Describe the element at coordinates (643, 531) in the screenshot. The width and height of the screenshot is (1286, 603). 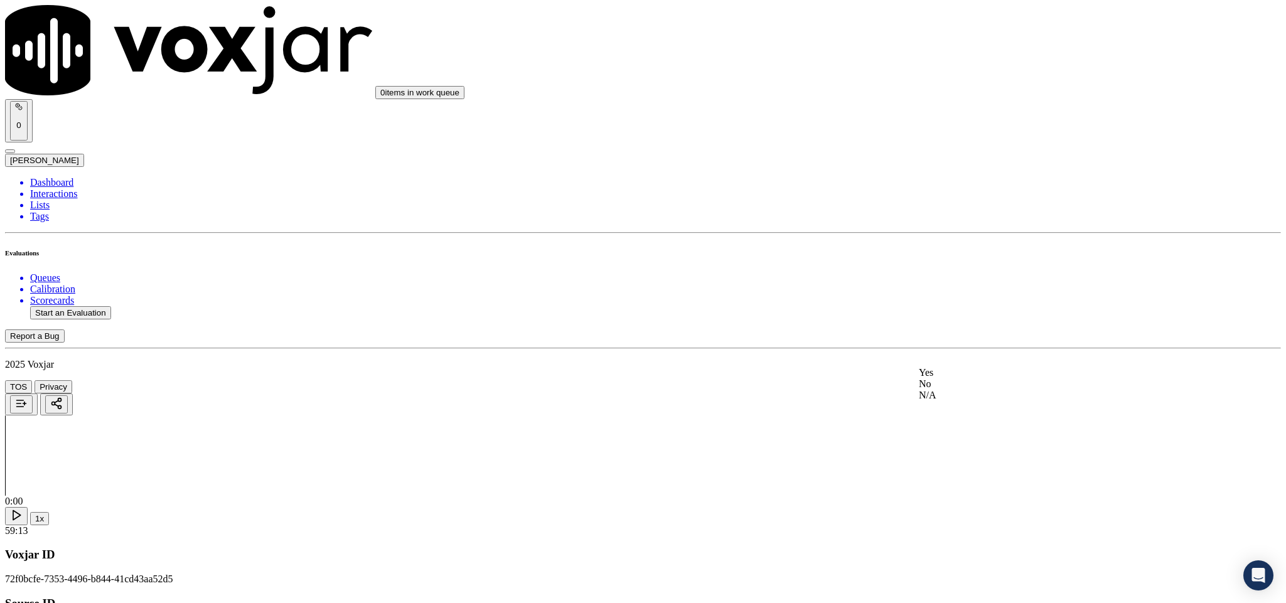
I see `div: 59:13` at that location.